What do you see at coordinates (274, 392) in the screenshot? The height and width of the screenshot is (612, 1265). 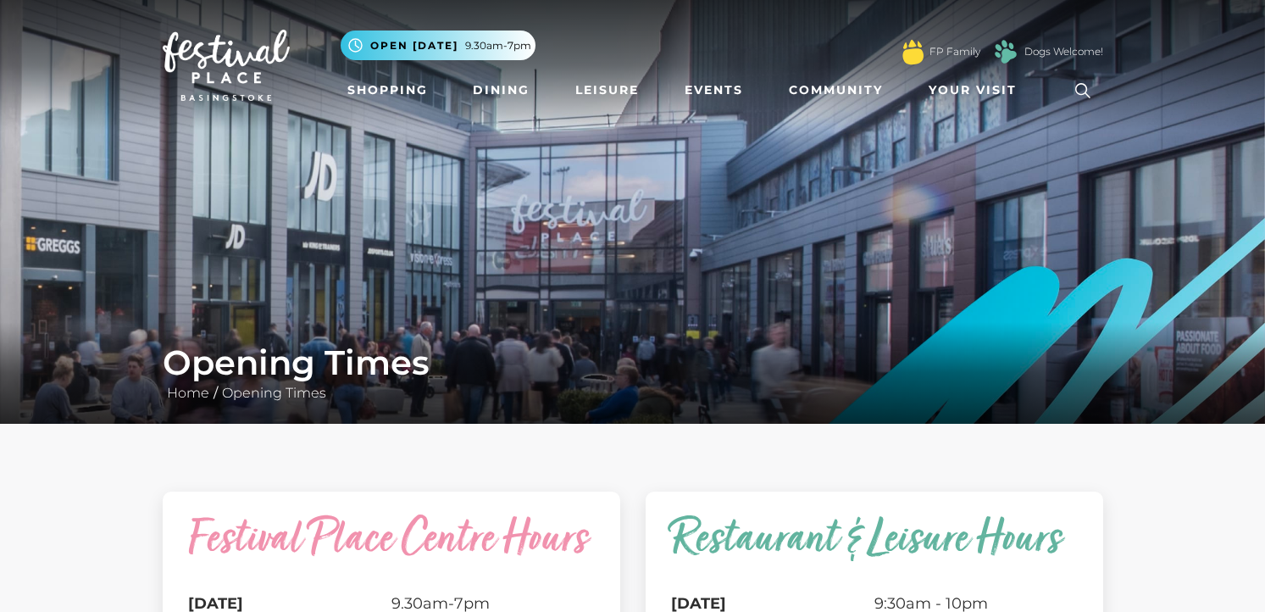 I see `a: Opening Times` at bounding box center [274, 392].